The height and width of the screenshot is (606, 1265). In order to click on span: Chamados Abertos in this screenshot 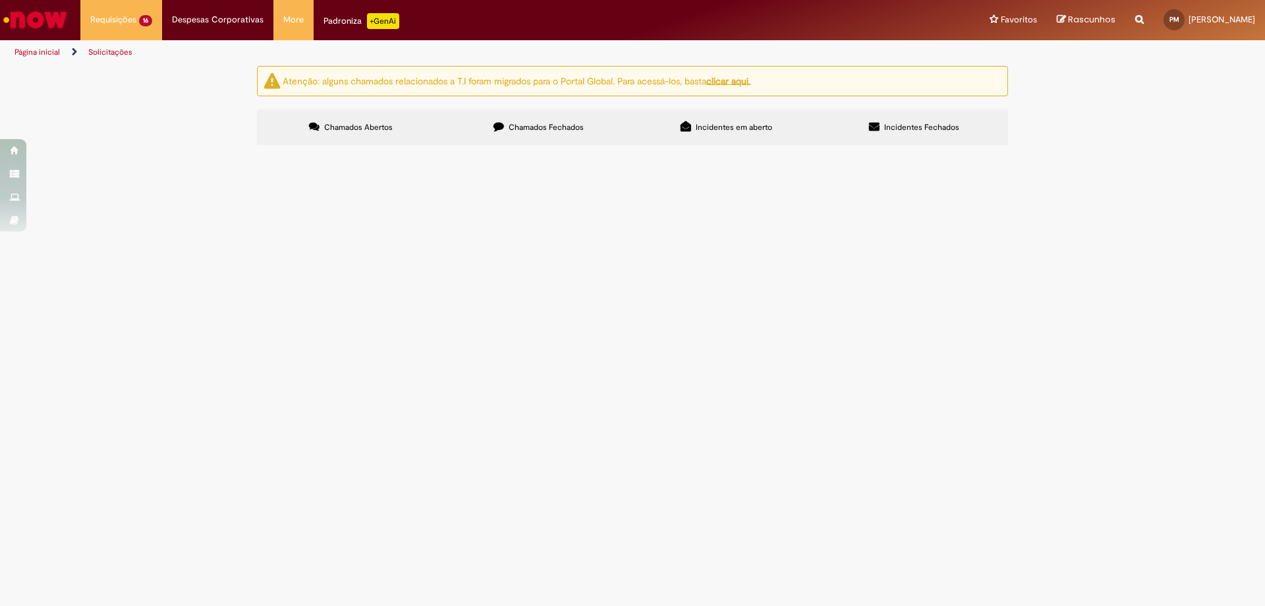, I will do `click(358, 127)`.